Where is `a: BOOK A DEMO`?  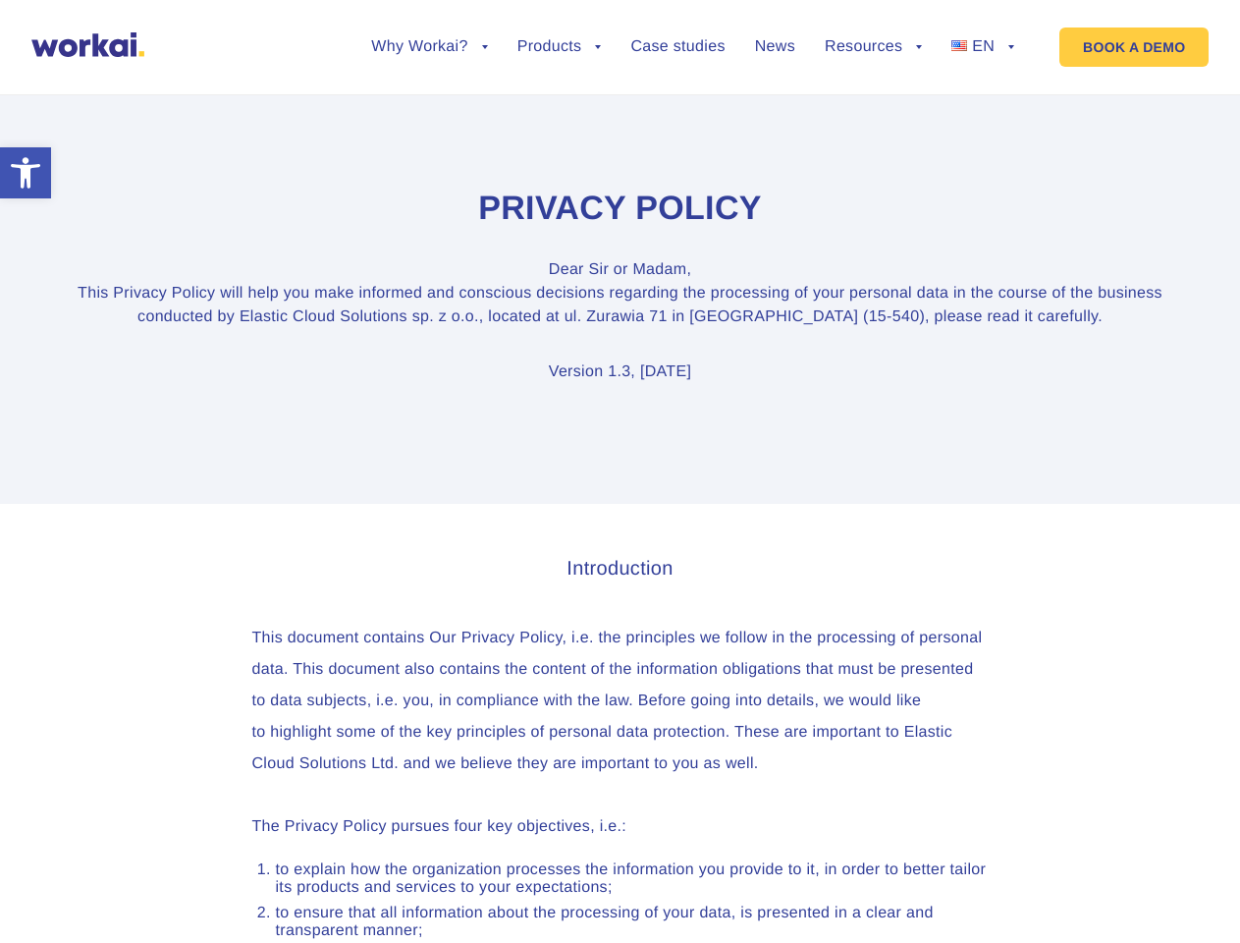 a: BOOK A DEMO is located at coordinates (1134, 47).